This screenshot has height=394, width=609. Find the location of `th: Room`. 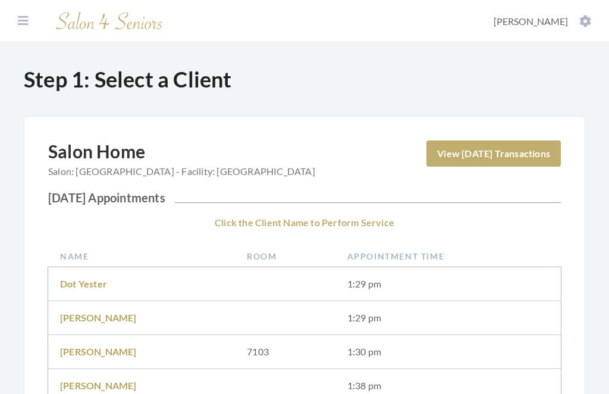

th: Room is located at coordinates (285, 256).